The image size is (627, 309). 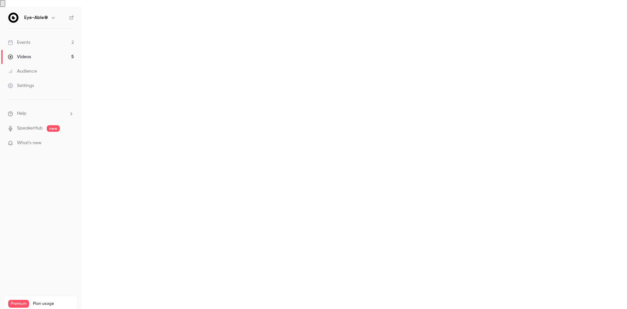 I want to click on span: Premium, so click(x=19, y=303).